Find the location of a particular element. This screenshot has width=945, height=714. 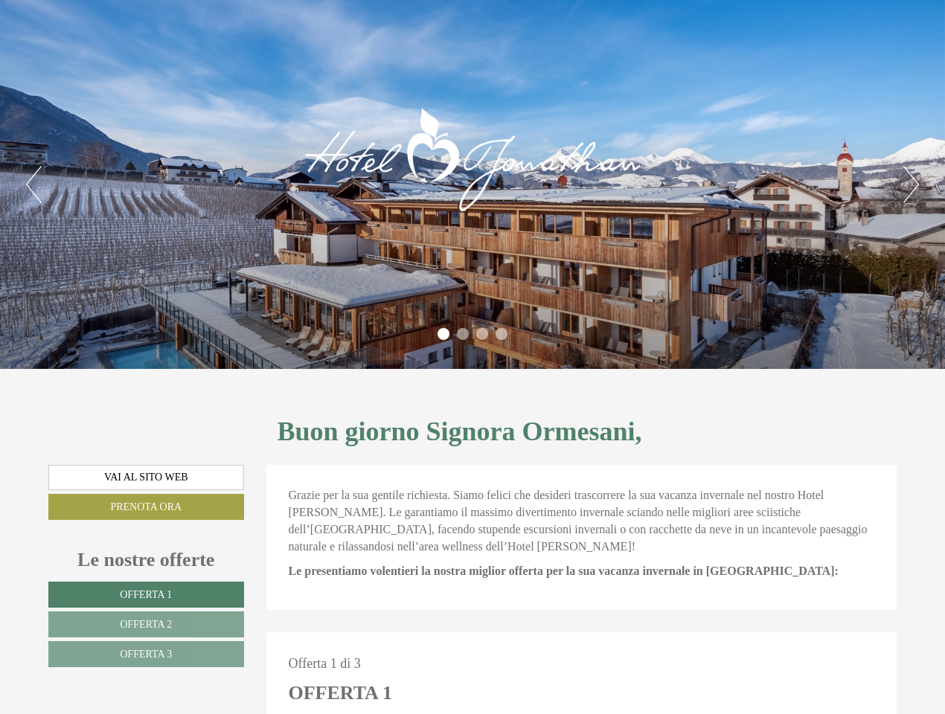

span: Offerta 1 is located at coordinates (146, 594).